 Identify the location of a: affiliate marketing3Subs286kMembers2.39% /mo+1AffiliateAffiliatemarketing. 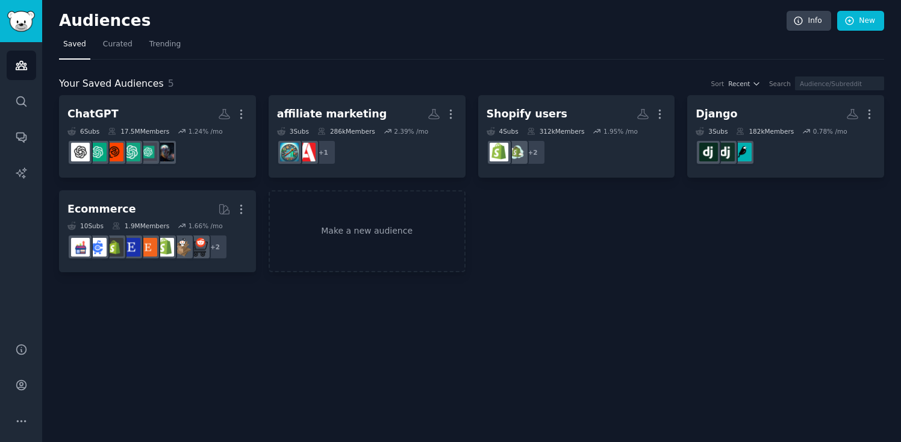
(367, 136).